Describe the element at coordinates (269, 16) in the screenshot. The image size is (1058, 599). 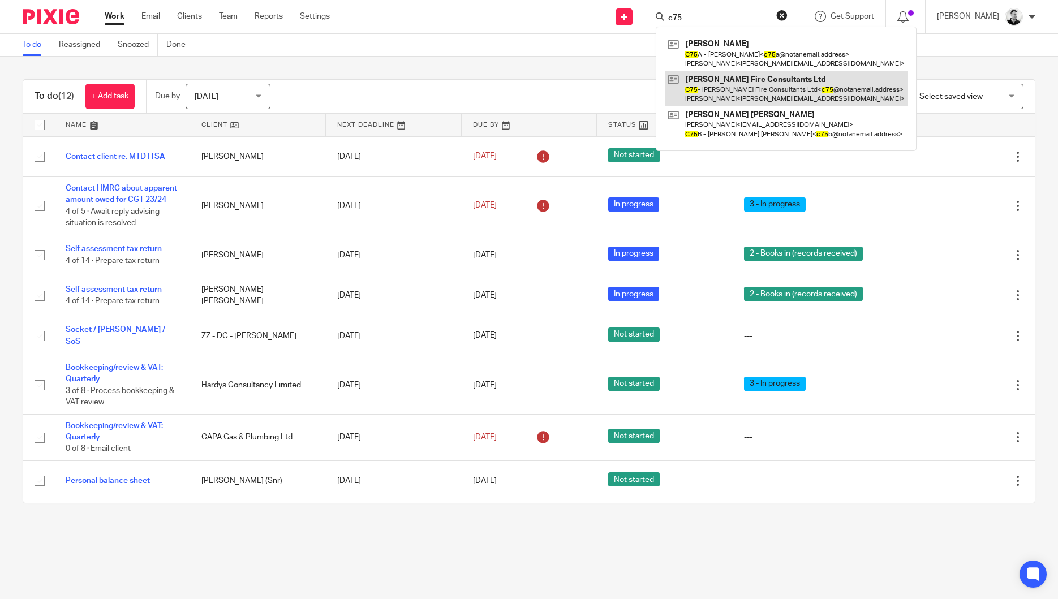
I see `a: Reports` at that location.